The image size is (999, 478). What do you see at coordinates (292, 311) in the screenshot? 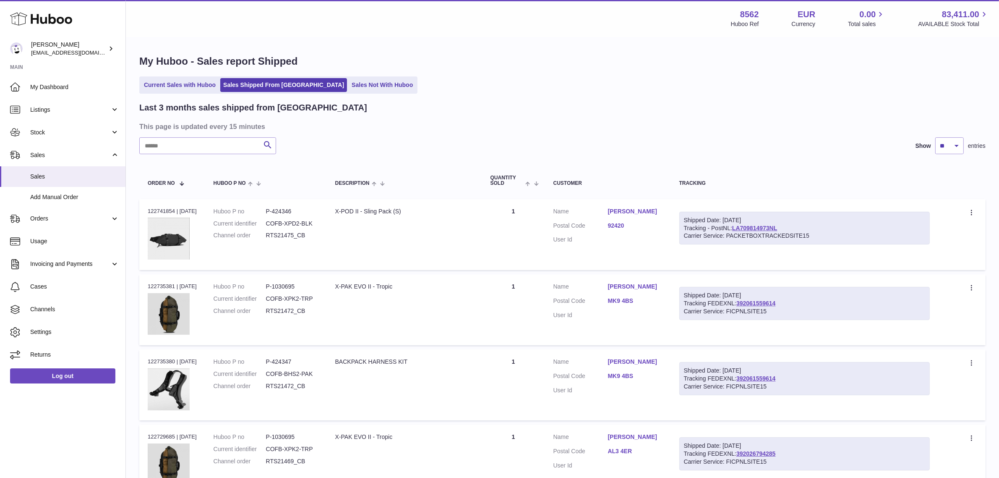
I see `dd: RTS21472_CB` at bounding box center [292, 311].